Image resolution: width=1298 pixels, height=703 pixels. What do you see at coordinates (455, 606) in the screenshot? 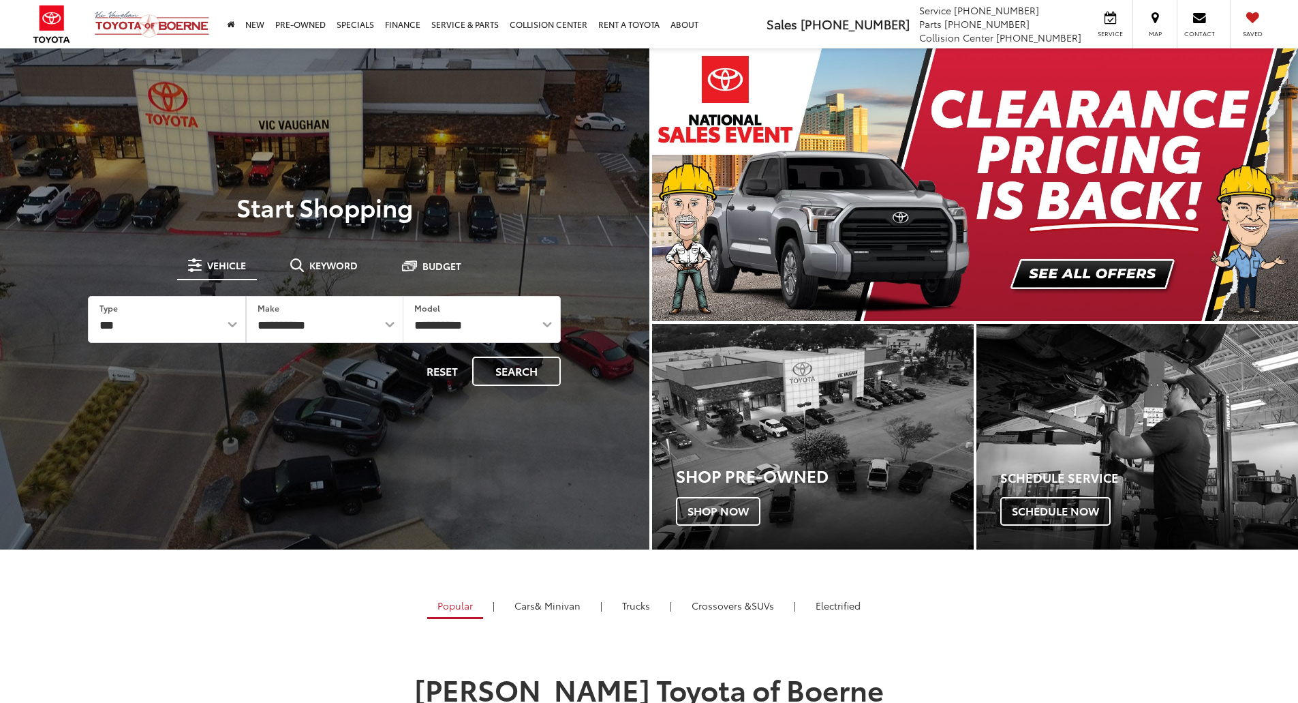
I see `a: Popular` at bounding box center [455, 606].